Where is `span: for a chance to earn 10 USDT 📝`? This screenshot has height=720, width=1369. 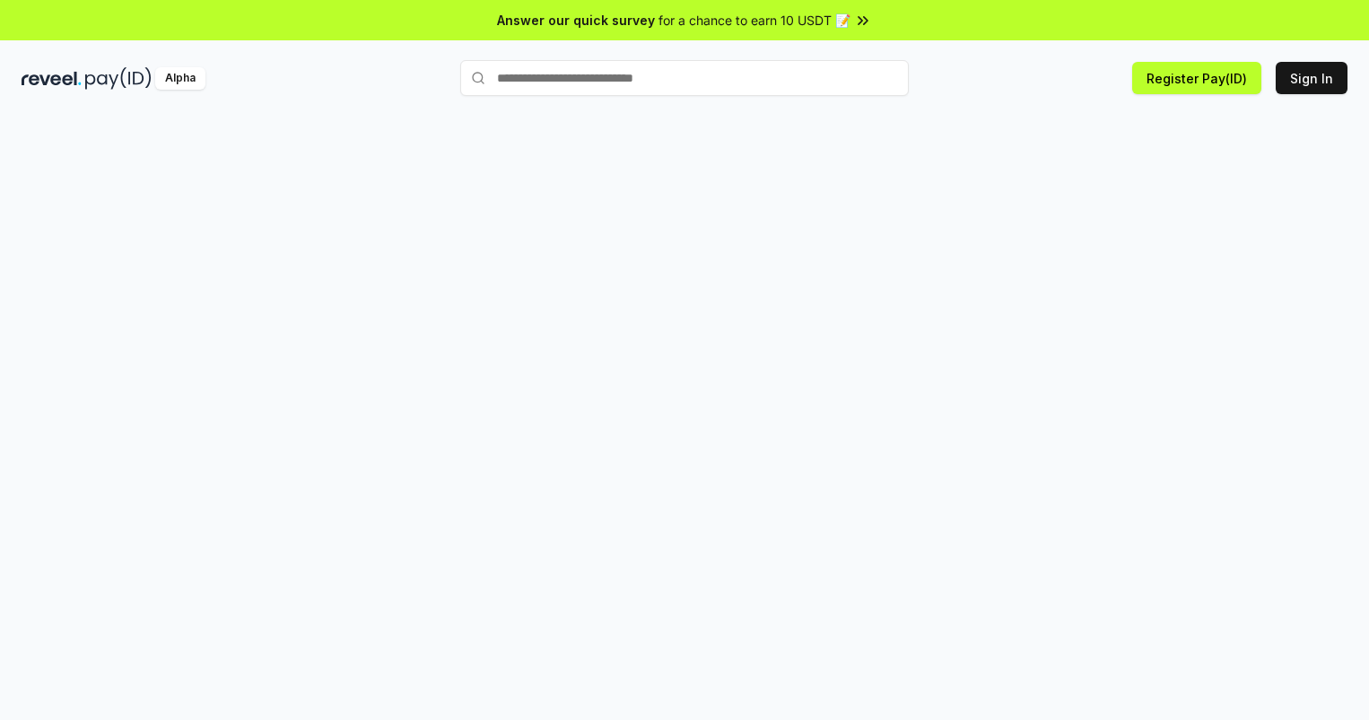
span: for a chance to earn 10 USDT 📝 is located at coordinates (755, 20).